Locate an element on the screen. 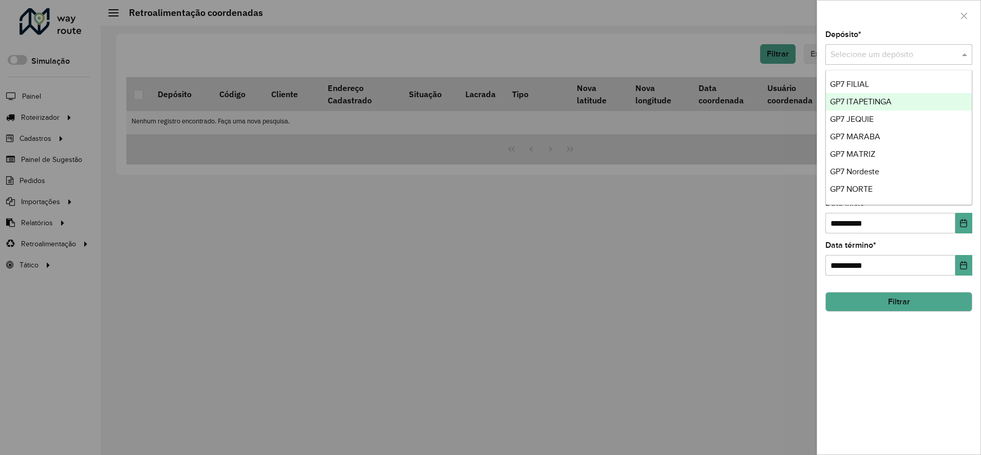 Image resolution: width=981 pixels, height=455 pixels. ng-dropdown-panel: Options list is located at coordinates (899, 137).